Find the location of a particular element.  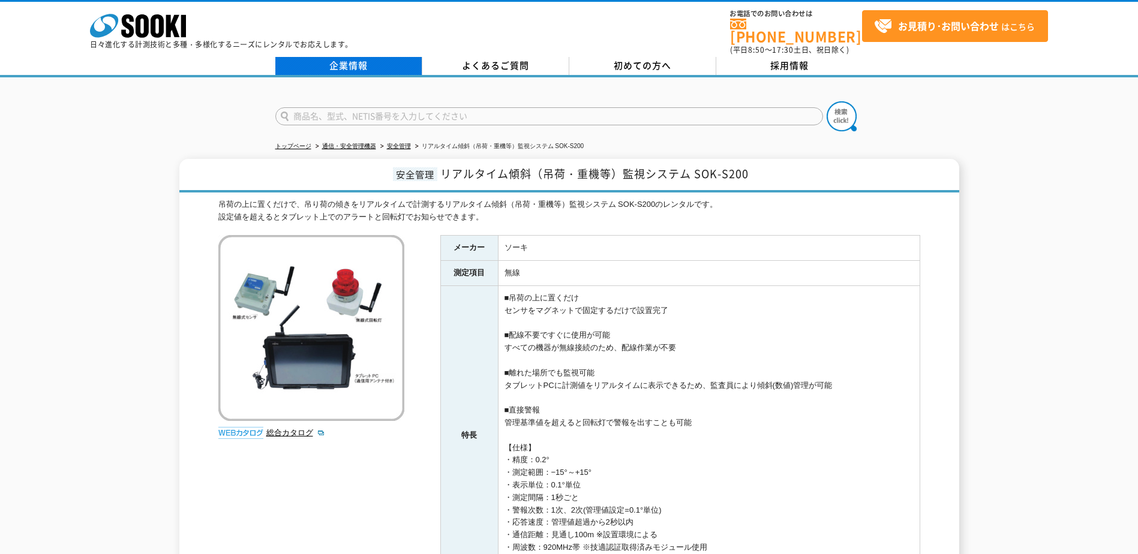

img: リアルタイム傾斜（吊荷・重機等）監視システム SOK-S200 is located at coordinates (311, 328).